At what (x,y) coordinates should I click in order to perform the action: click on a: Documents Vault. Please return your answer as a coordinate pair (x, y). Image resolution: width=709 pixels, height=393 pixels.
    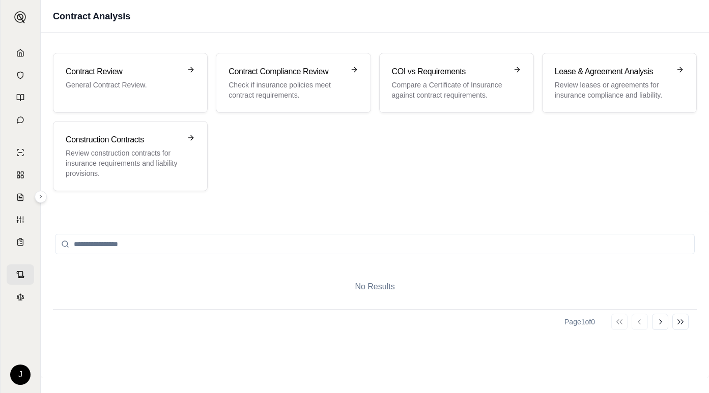
    Looking at the image, I should click on (20, 75).